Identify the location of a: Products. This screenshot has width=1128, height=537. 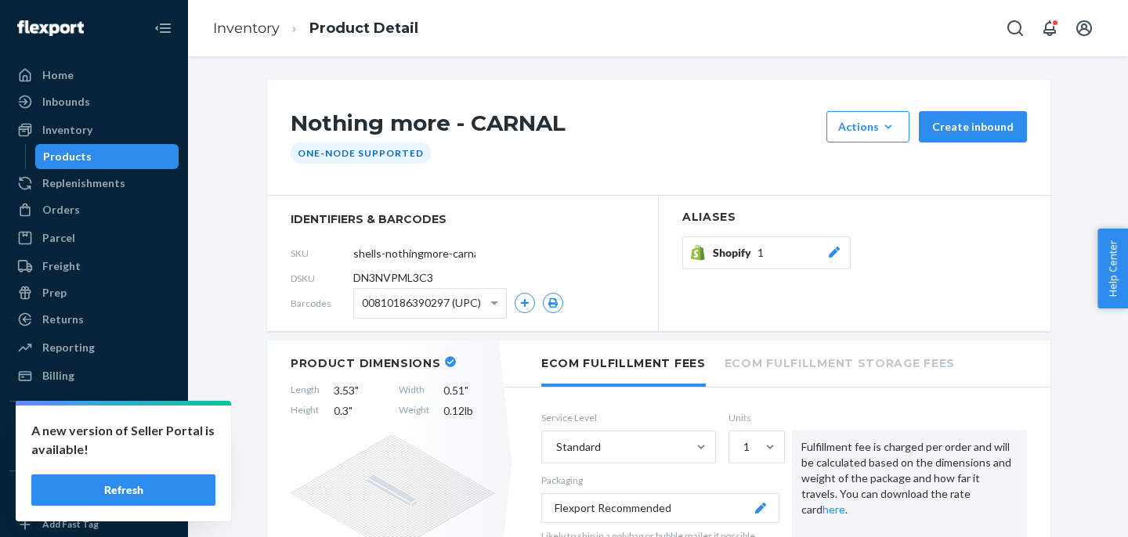
(107, 157).